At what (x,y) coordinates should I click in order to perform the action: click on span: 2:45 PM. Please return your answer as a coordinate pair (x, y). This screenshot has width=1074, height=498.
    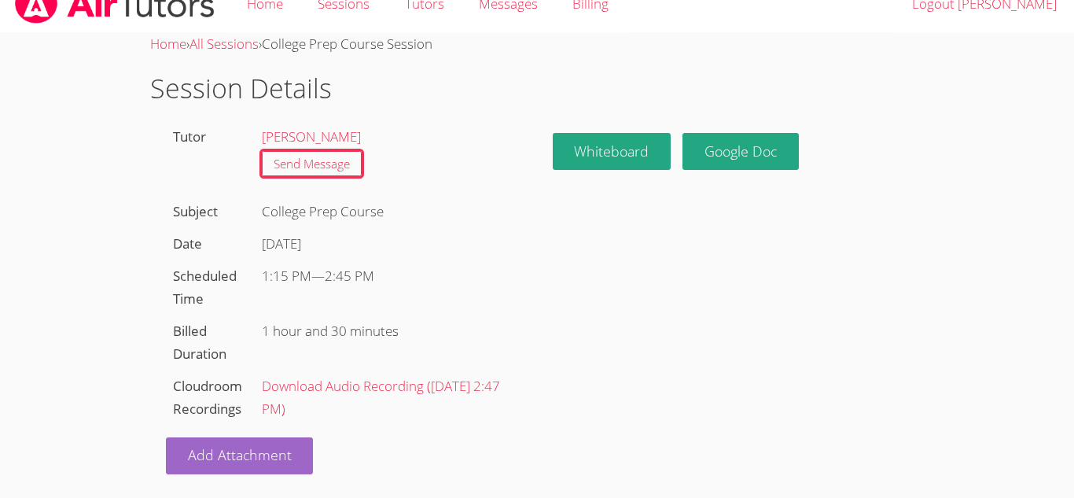
    Looking at the image, I should click on (349, 275).